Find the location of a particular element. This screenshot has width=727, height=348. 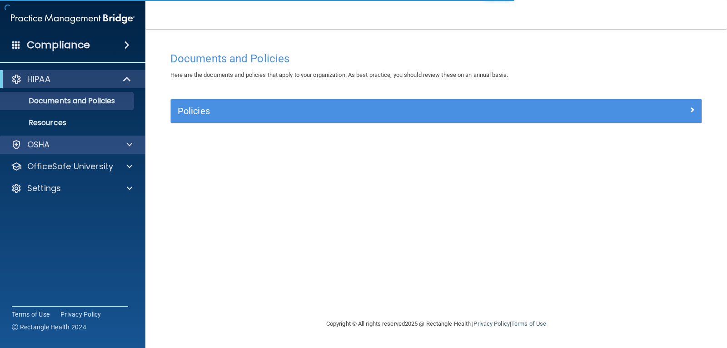

p: OfficeSafe University is located at coordinates (70, 166).